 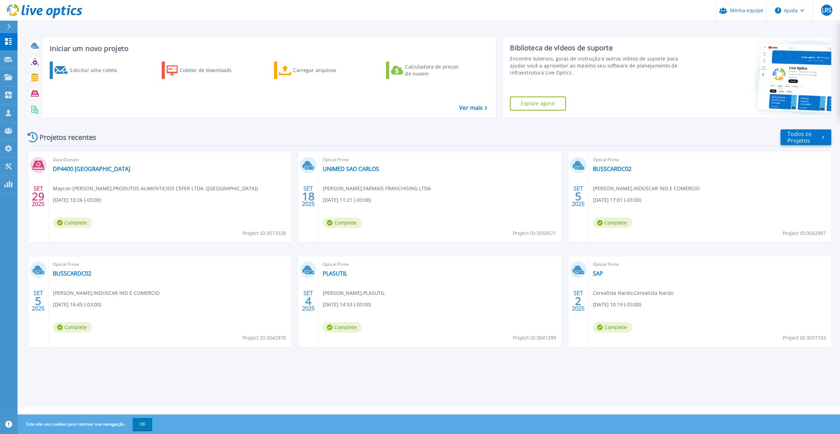 What do you see at coordinates (804, 338) in the screenshot?
I see `span: Project ID: 3037743` at bounding box center [804, 338].